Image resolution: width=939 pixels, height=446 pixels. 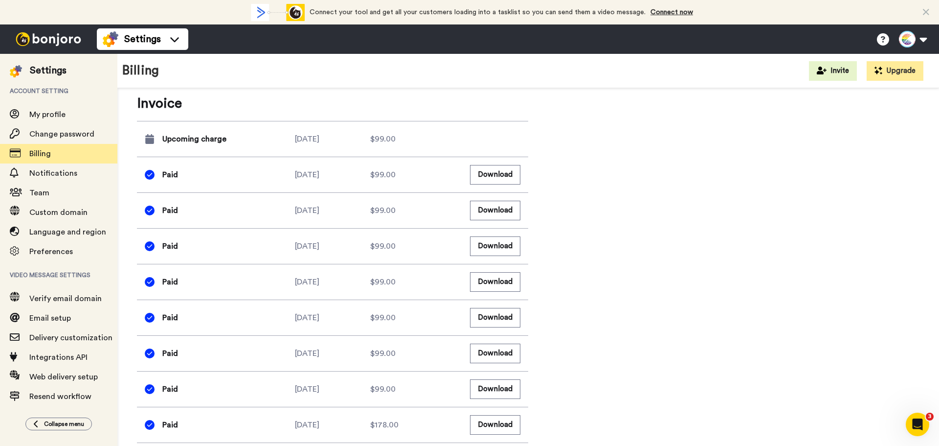 What do you see at coordinates (64, 424) in the screenshot?
I see `span: Collapse menu` at bounding box center [64, 424].